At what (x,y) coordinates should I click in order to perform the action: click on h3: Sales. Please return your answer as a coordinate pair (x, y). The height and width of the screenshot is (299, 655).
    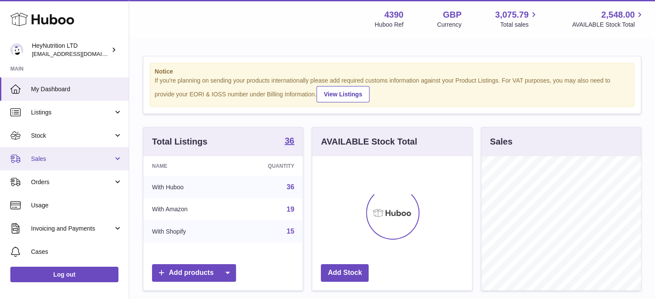
    Looking at the image, I should click on (501, 142).